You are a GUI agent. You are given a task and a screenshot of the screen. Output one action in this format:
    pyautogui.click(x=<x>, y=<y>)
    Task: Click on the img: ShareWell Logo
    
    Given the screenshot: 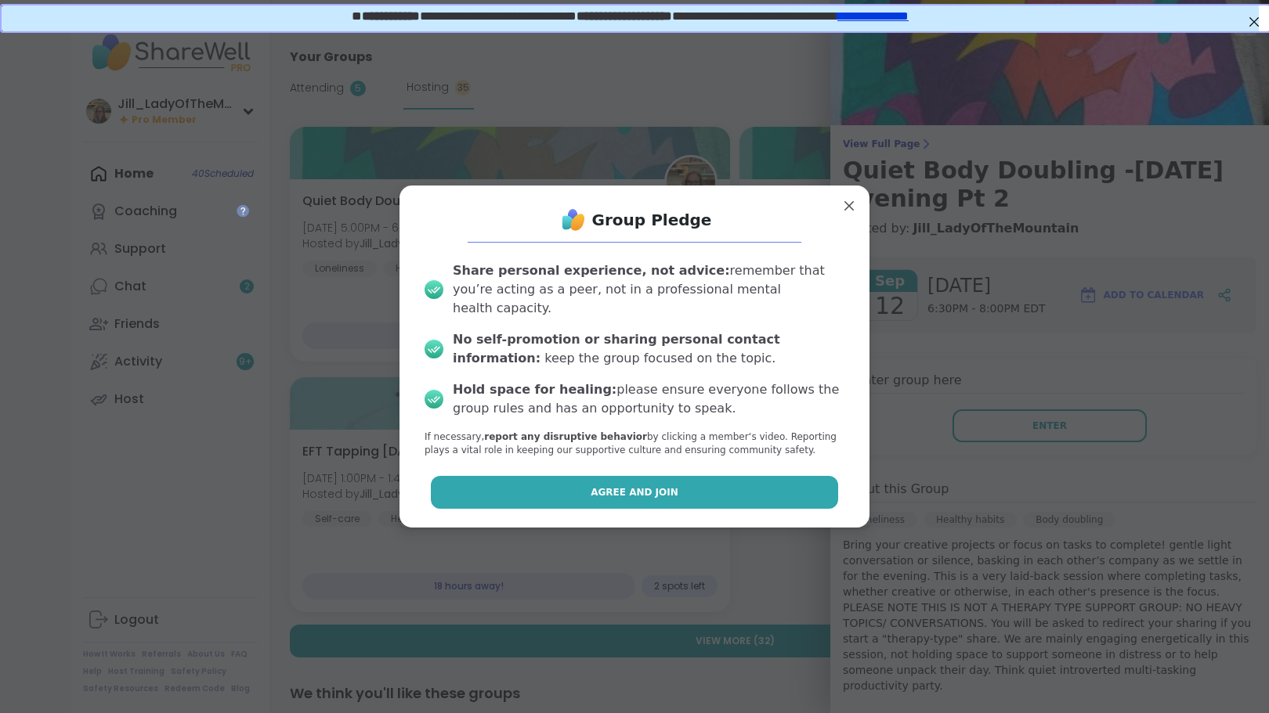 What is the action you would take?
    pyautogui.click(x=573, y=220)
    